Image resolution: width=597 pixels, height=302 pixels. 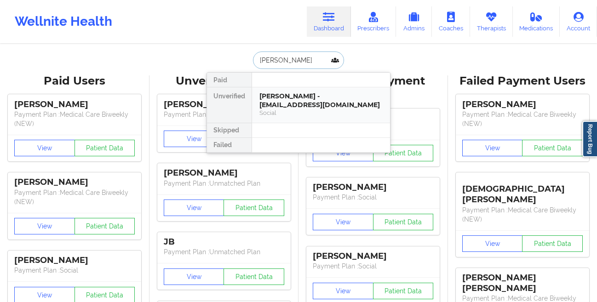 I want to click on a: Medications, so click(x=536, y=22).